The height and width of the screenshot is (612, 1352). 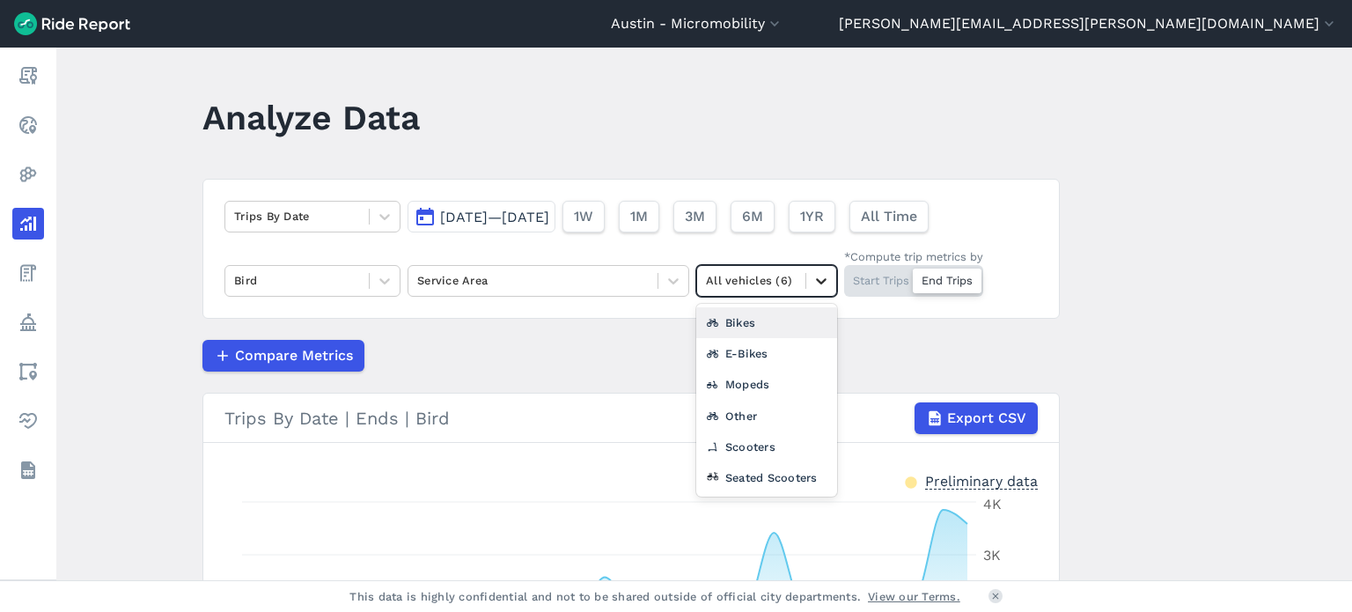 What do you see at coordinates (28, 322) in the screenshot?
I see `a: Policy` at bounding box center [28, 322].